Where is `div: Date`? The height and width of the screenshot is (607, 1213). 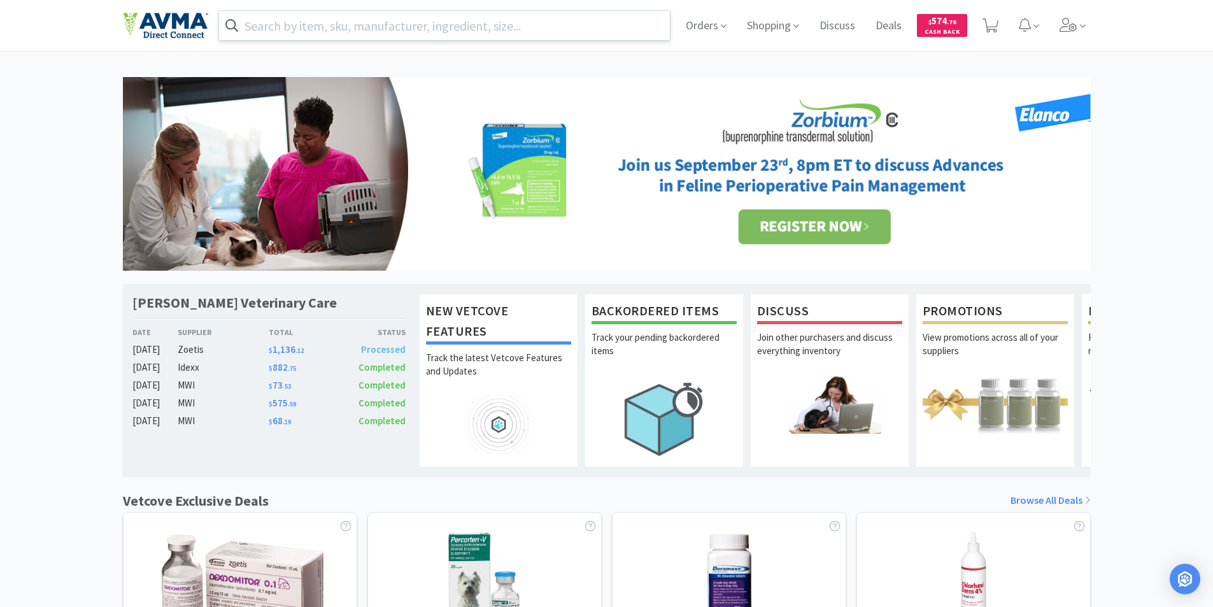 div: Date is located at coordinates (155, 332).